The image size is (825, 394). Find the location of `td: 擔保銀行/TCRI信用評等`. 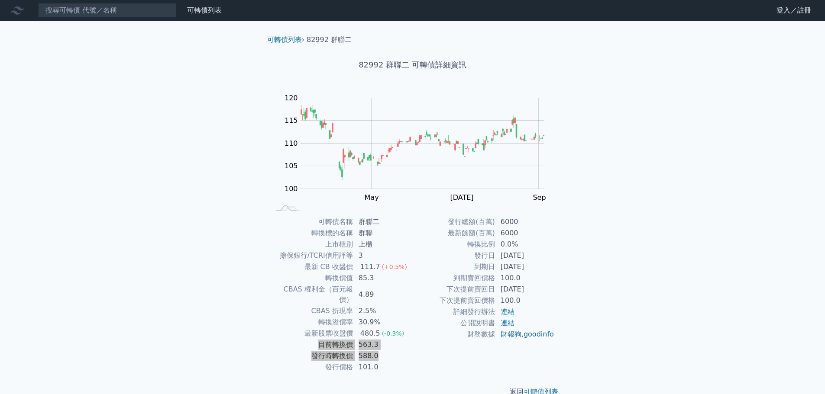

td: 擔保銀行/TCRI信用評等 is located at coordinates (312, 256).